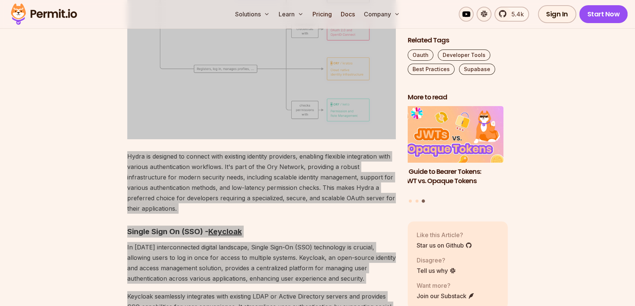 This screenshot has width=635, height=306. I want to click on h2: More to read, so click(458, 97).